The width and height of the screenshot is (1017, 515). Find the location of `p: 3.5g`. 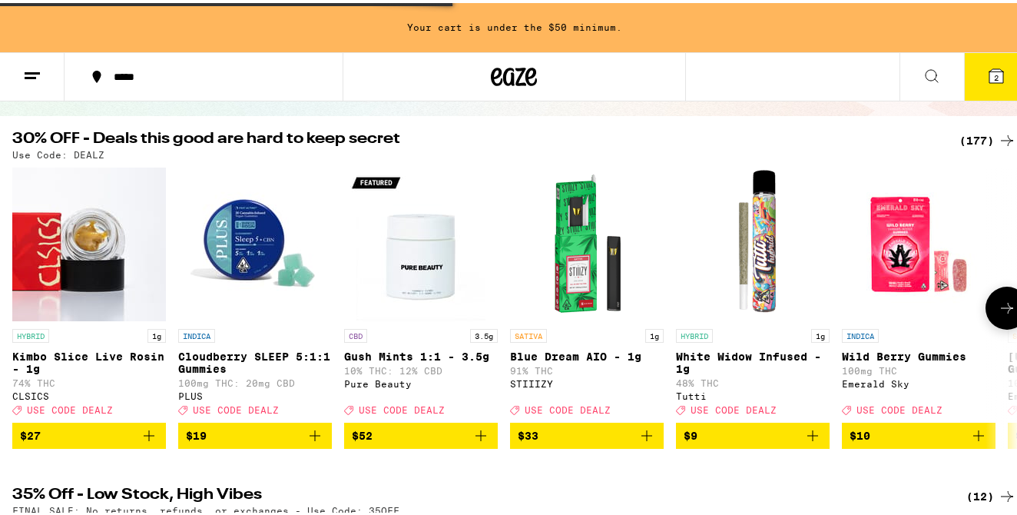

p: 3.5g is located at coordinates (484, 333).